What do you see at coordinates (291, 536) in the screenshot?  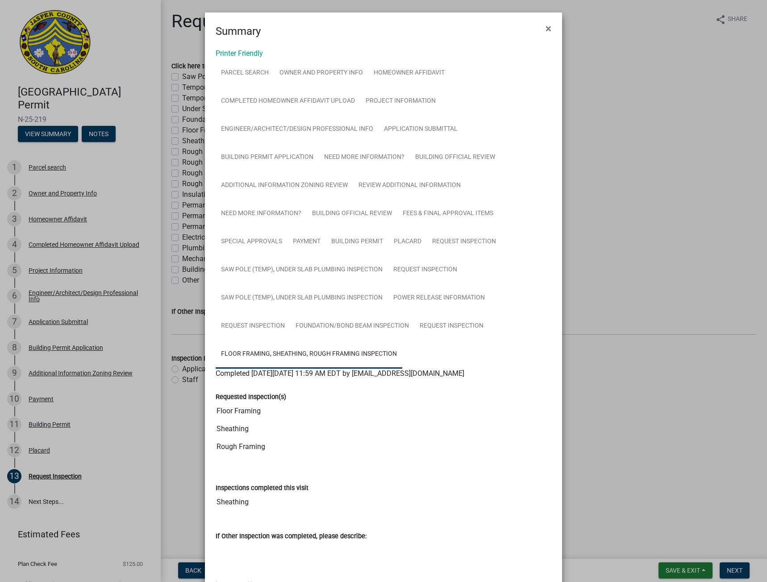 I see `label: If Other Inspection was completed, please describe:` at bounding box center [291, 536].